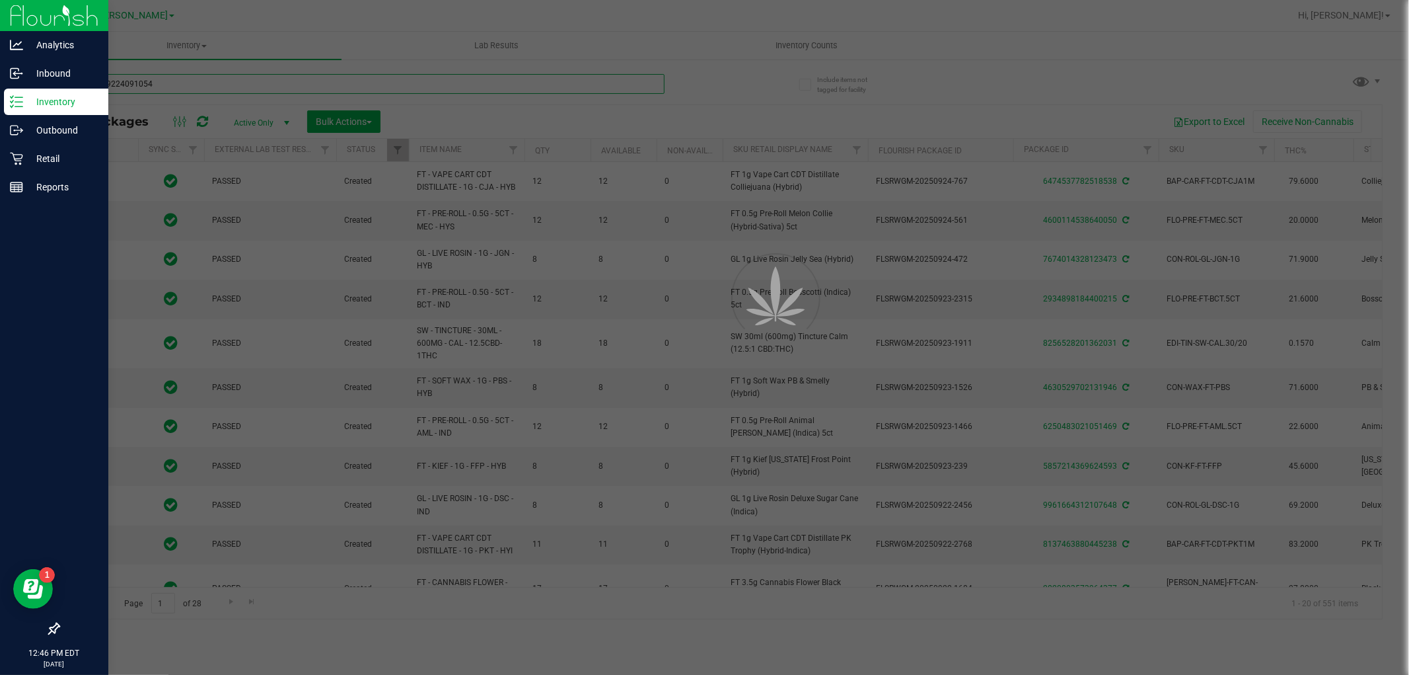 The image size is (1409, 675). Describe the element at coordinates (63, 130) in the screenshot. I see `p: Outbound` at that location.